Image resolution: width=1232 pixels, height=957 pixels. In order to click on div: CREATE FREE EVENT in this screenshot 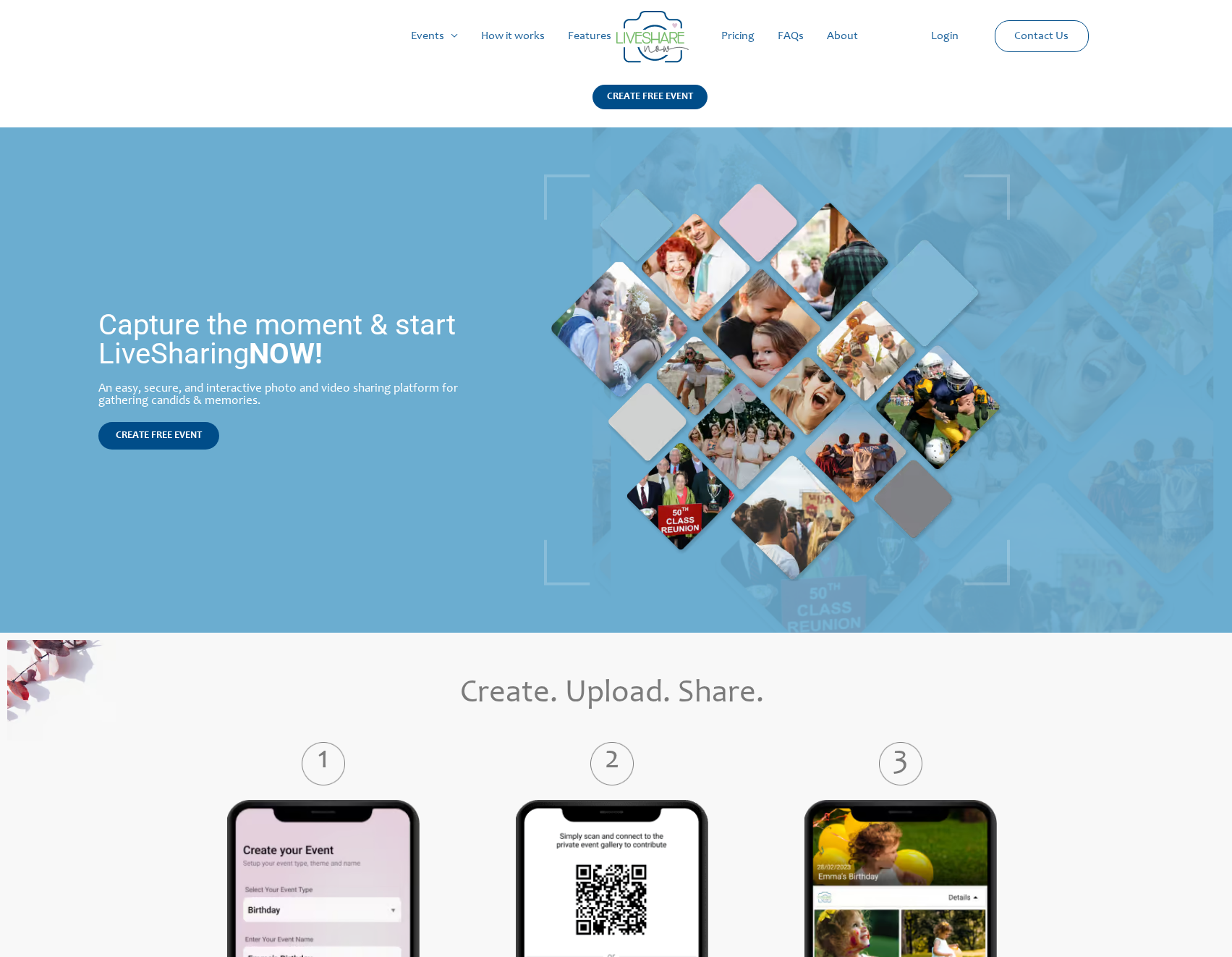, I will do `click(649, 96)`.